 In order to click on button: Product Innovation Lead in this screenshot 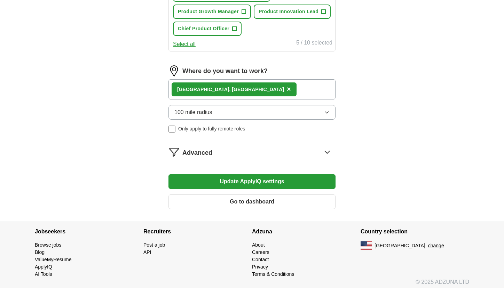, I will do `click(292, 11)`.